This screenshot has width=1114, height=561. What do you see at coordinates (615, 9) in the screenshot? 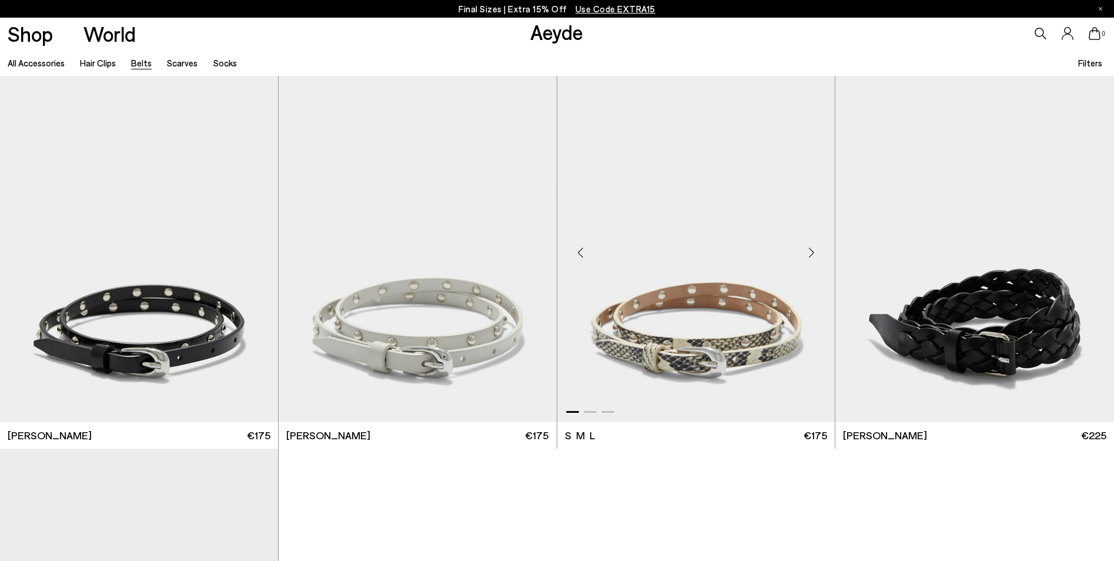
I see `span: Navigate to /collections/ss25-final-sizes` at bounding box center [615, 9].